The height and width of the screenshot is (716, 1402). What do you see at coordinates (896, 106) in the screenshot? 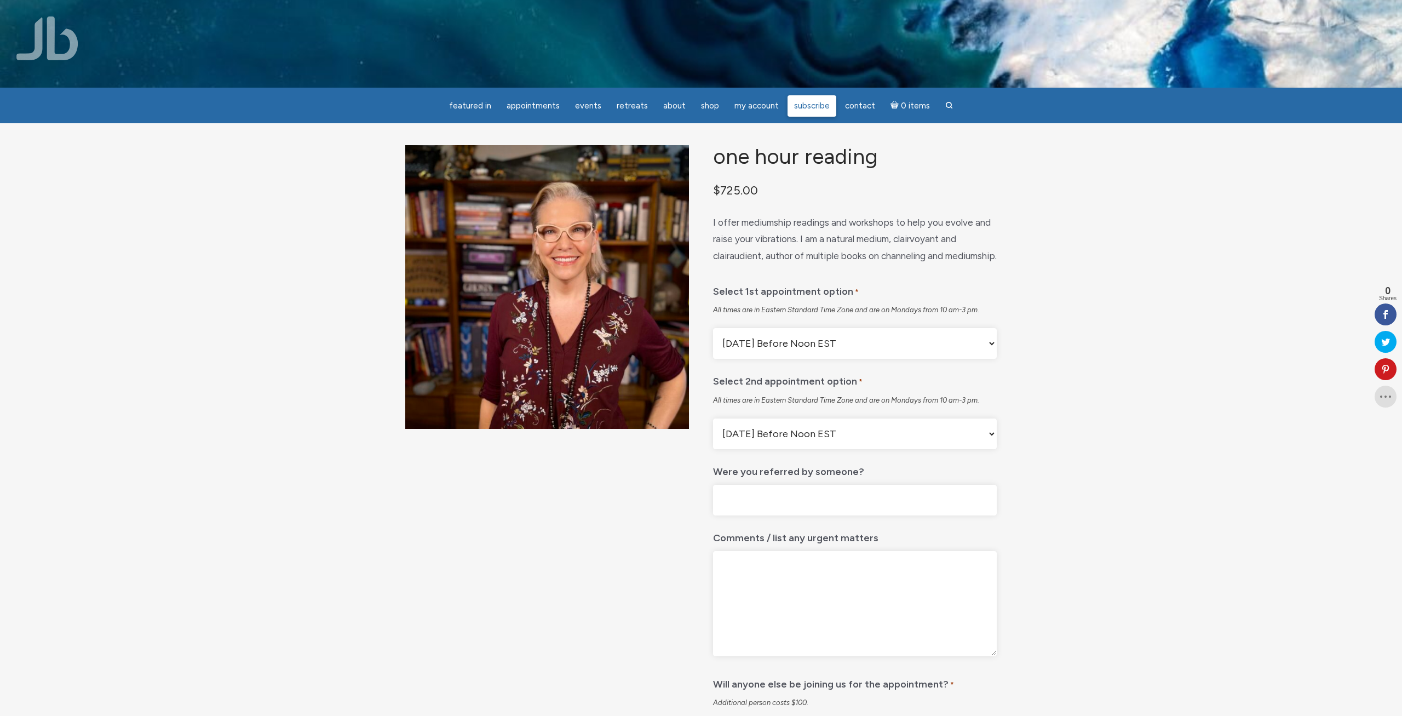
I see `i: Cart` at bounding box center [896, 106].